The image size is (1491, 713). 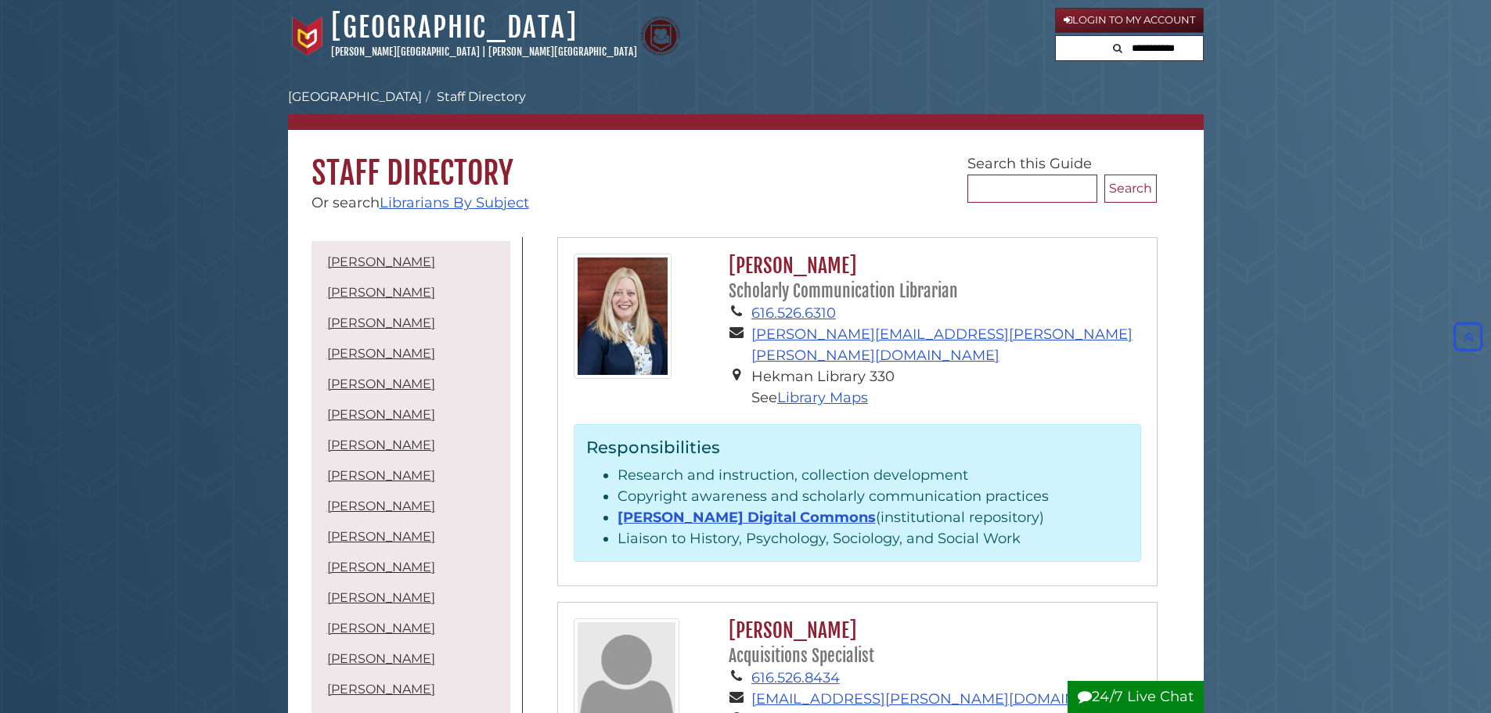 I want to click on li: Liaison to History, Psychology, Sociology, and Social Work, so click(x=873, y=538).